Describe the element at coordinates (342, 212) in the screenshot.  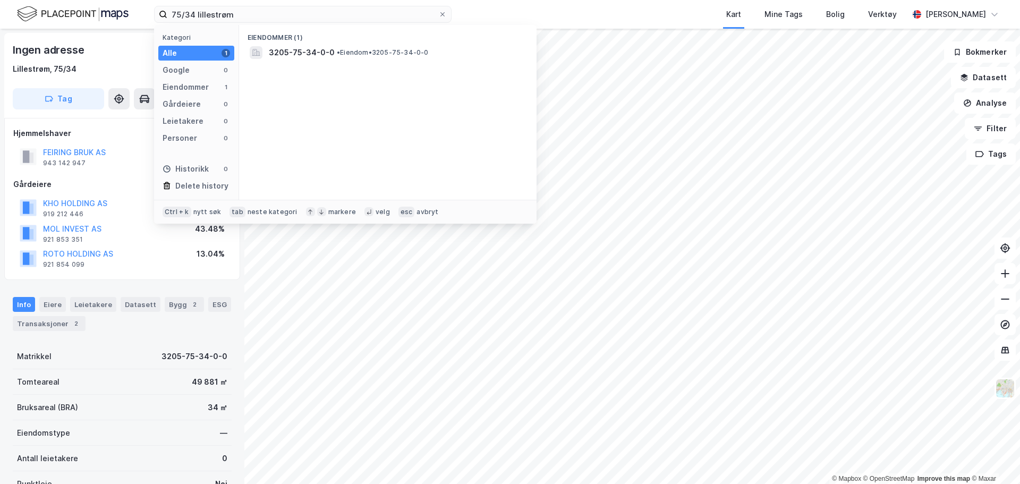
I see `div: markere` at that location.